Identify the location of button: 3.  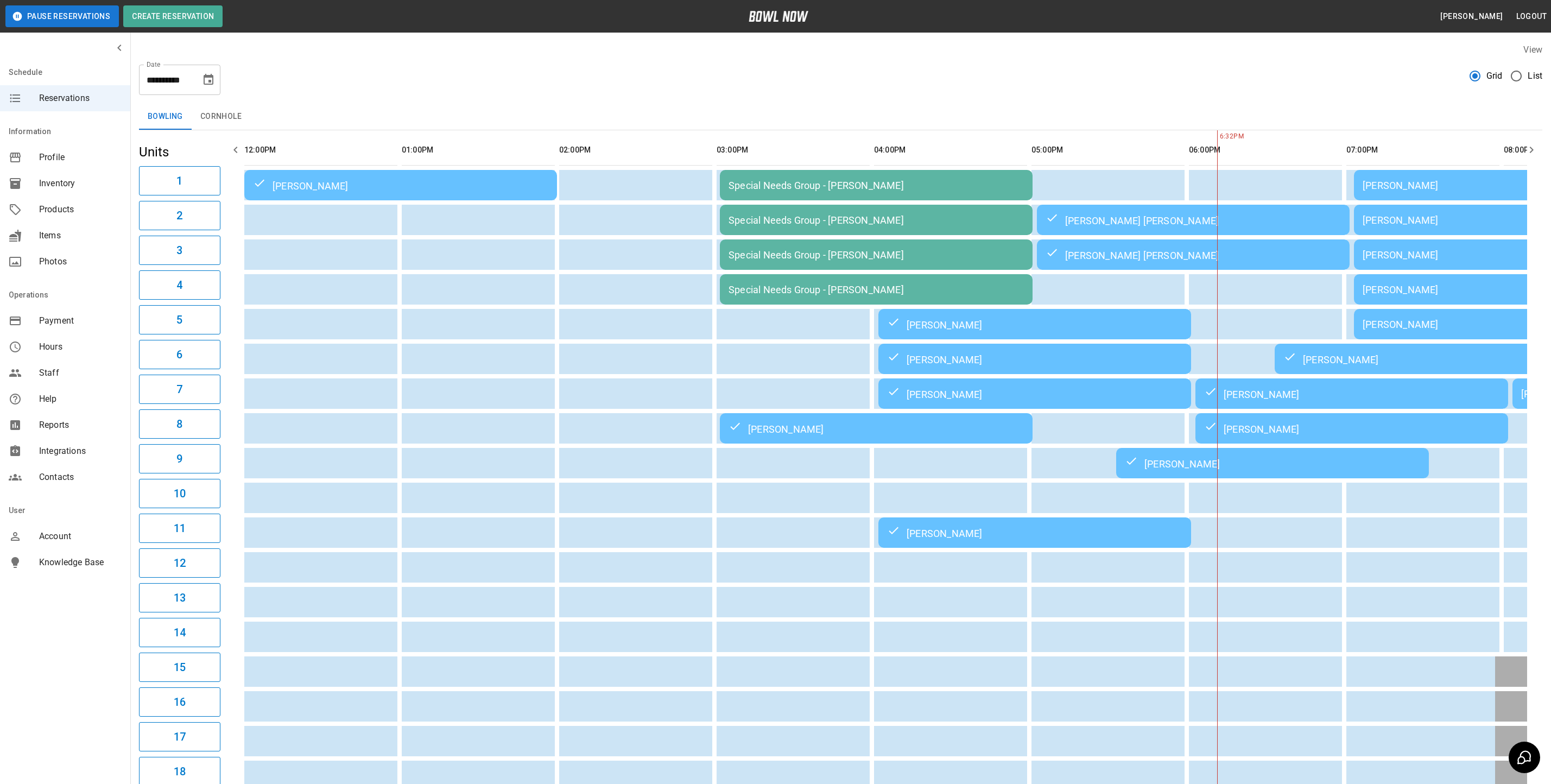
(180, 250).